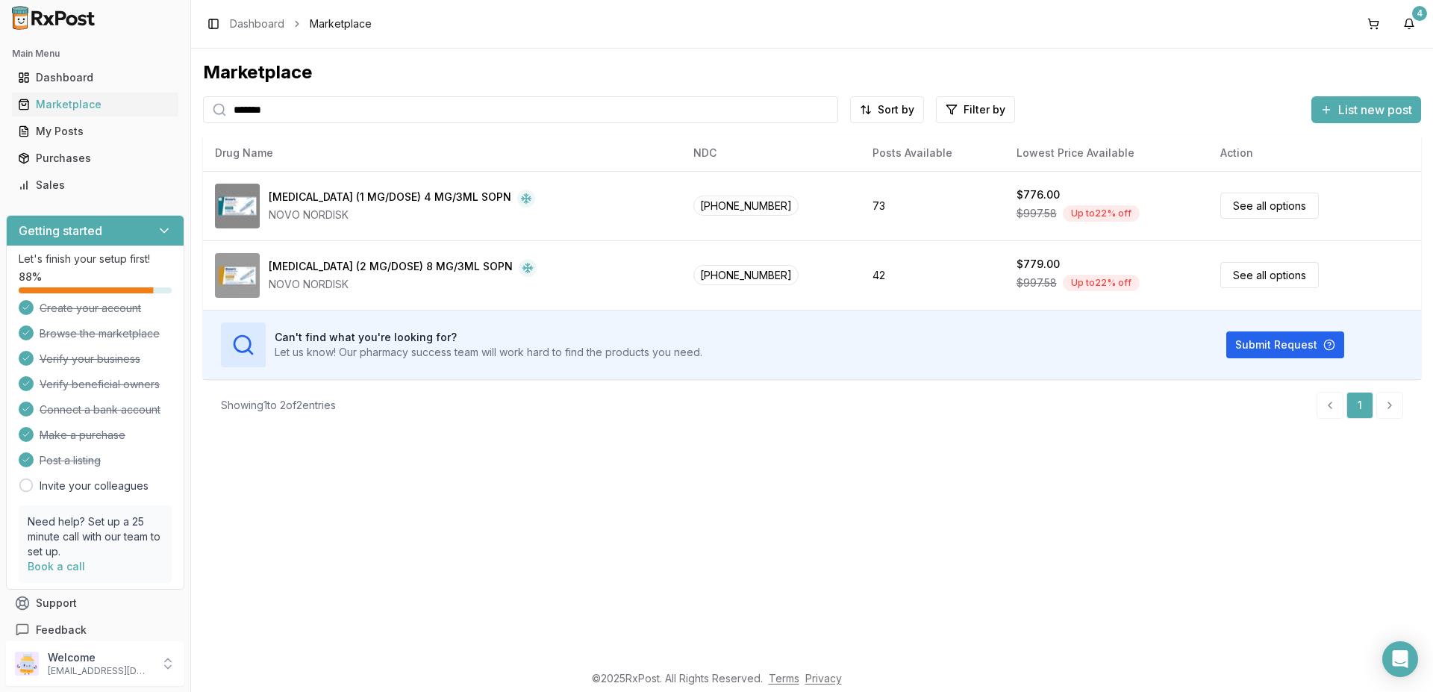  I want to click on p: Let's finish your setup first!, so click(95, 259).